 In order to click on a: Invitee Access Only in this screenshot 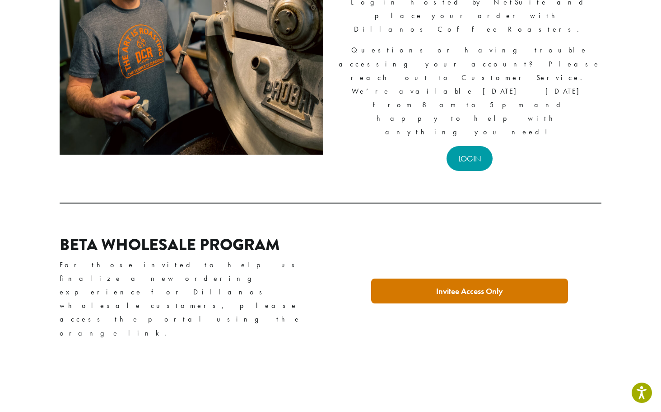, I will do `click(470, 291)`.